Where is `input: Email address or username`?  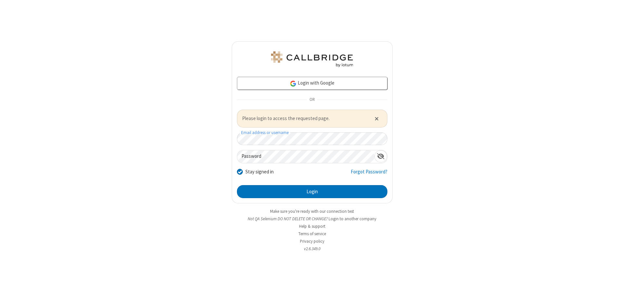
input: Email address or username is located at coordinates (312, 138).